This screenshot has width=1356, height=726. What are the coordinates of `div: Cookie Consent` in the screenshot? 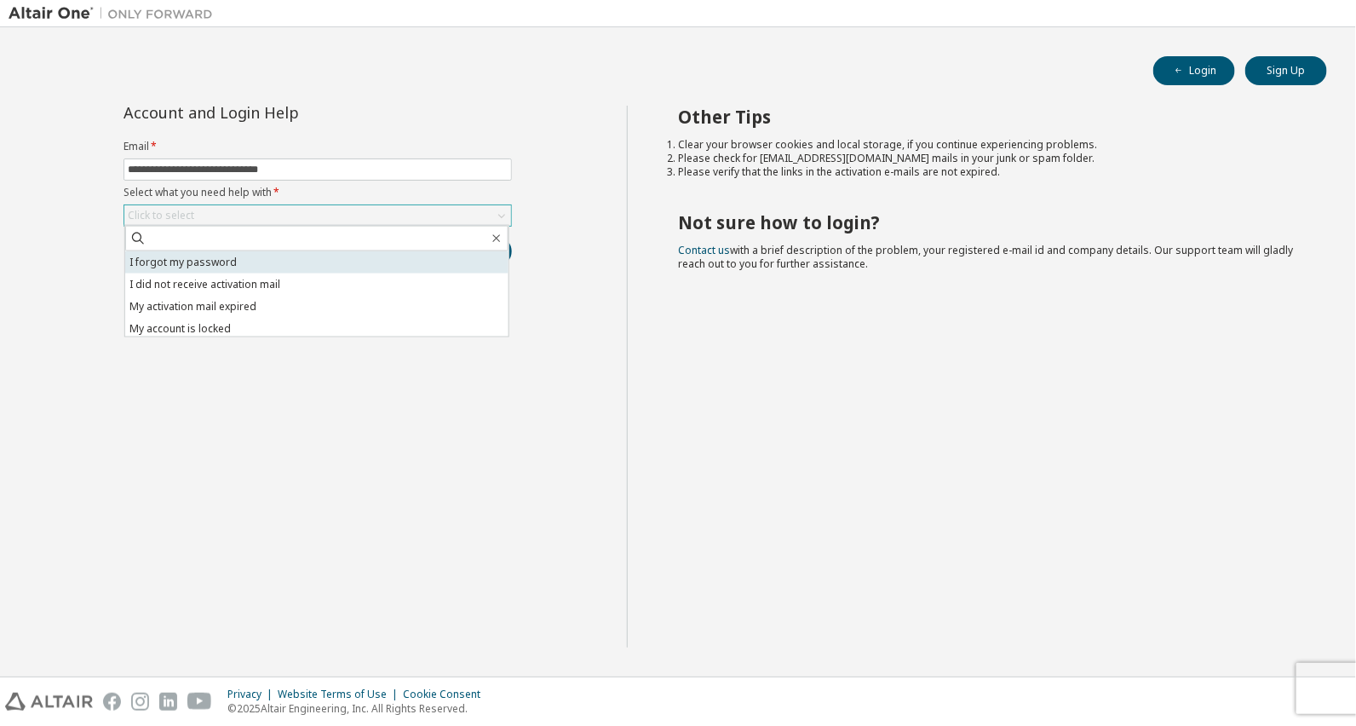 It's located at (446, 694).